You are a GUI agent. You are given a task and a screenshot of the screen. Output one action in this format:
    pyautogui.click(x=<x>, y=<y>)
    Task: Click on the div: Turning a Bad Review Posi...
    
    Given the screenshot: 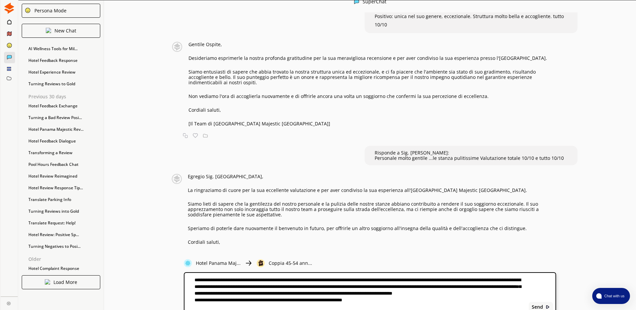 What is the action you would take?
    pyautogui.click(x=64, y=118)
    